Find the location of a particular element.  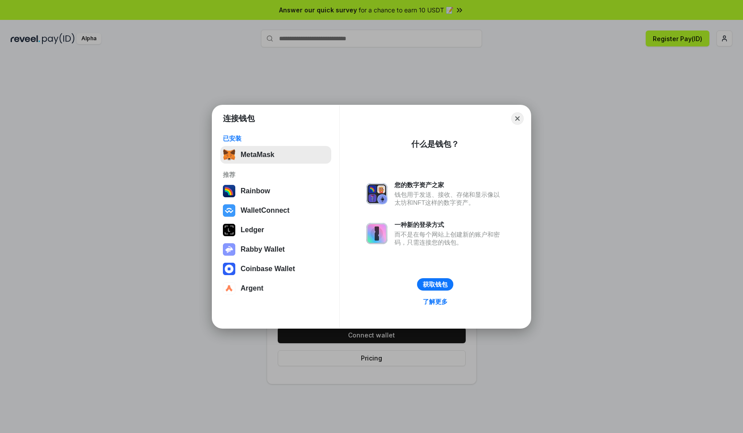

button: Rainbow is located at coordinates (276, 191).